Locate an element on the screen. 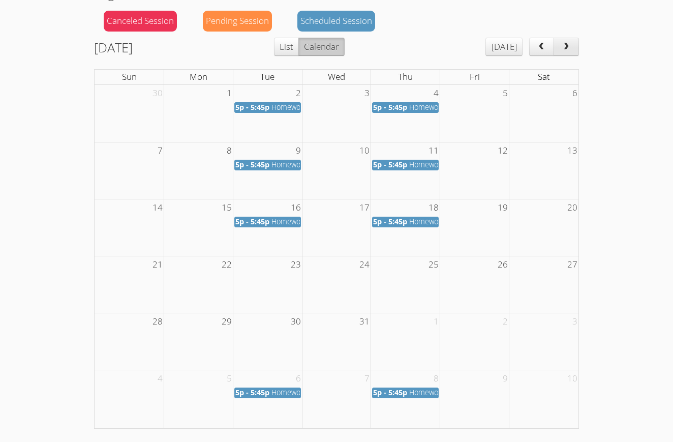 The image size is (673, 442). span: 27 is located at coordinates (573, 264).